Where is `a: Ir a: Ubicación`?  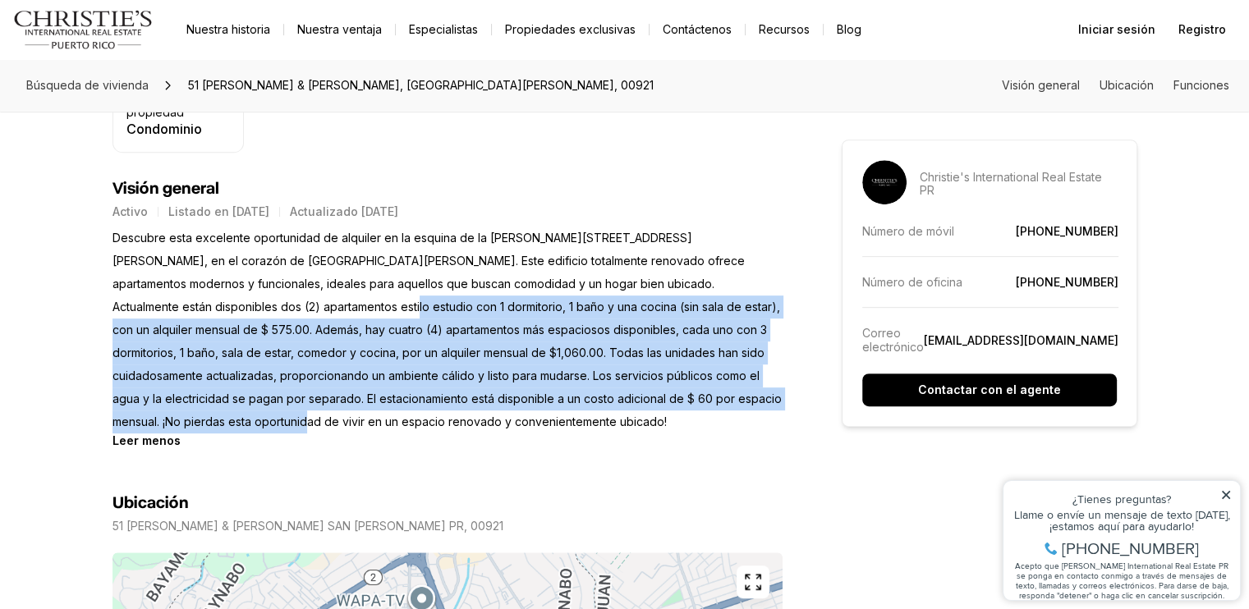 a: Ir a: Ubicación is located at coordinates (1127, 85).